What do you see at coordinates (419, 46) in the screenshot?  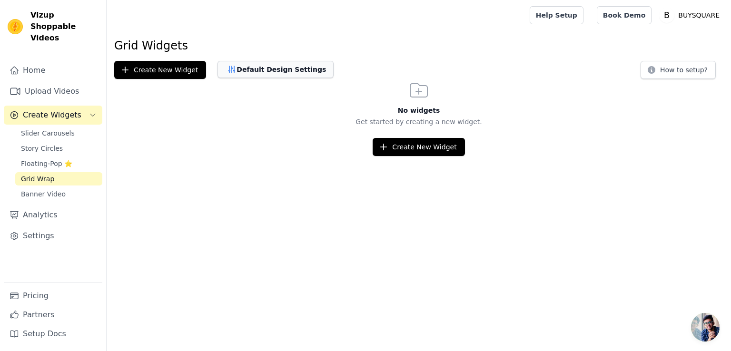 I see `h1: Grid Widgets` at bounding box center [419, 46].